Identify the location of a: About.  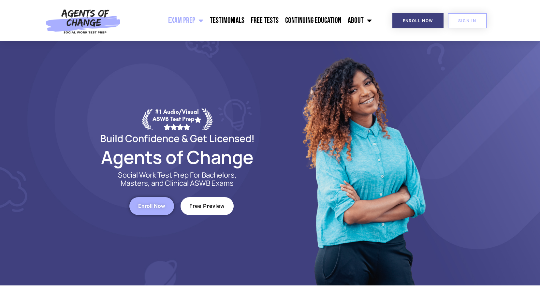
(360, 21).